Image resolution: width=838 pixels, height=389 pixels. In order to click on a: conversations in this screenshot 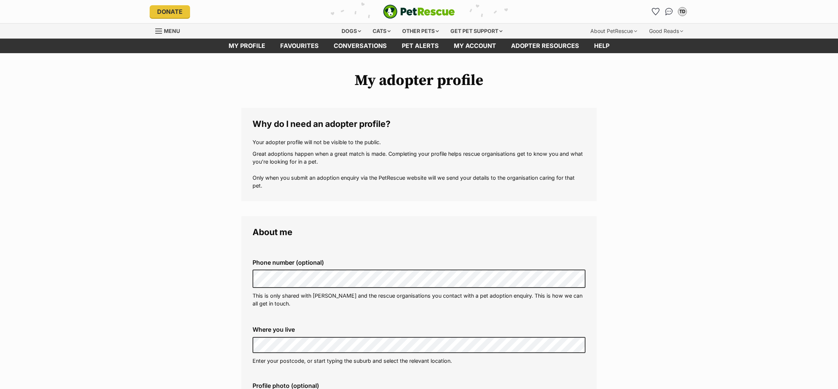, I will do `click(360, 46)`.